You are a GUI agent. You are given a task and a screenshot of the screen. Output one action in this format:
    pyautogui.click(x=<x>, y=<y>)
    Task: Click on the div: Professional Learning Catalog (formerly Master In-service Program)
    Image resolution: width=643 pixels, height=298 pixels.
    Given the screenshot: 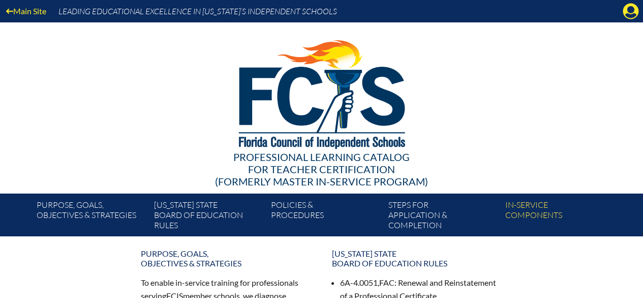 What is the action you would take?
    pyautogui.click(x=322, y=169)
    